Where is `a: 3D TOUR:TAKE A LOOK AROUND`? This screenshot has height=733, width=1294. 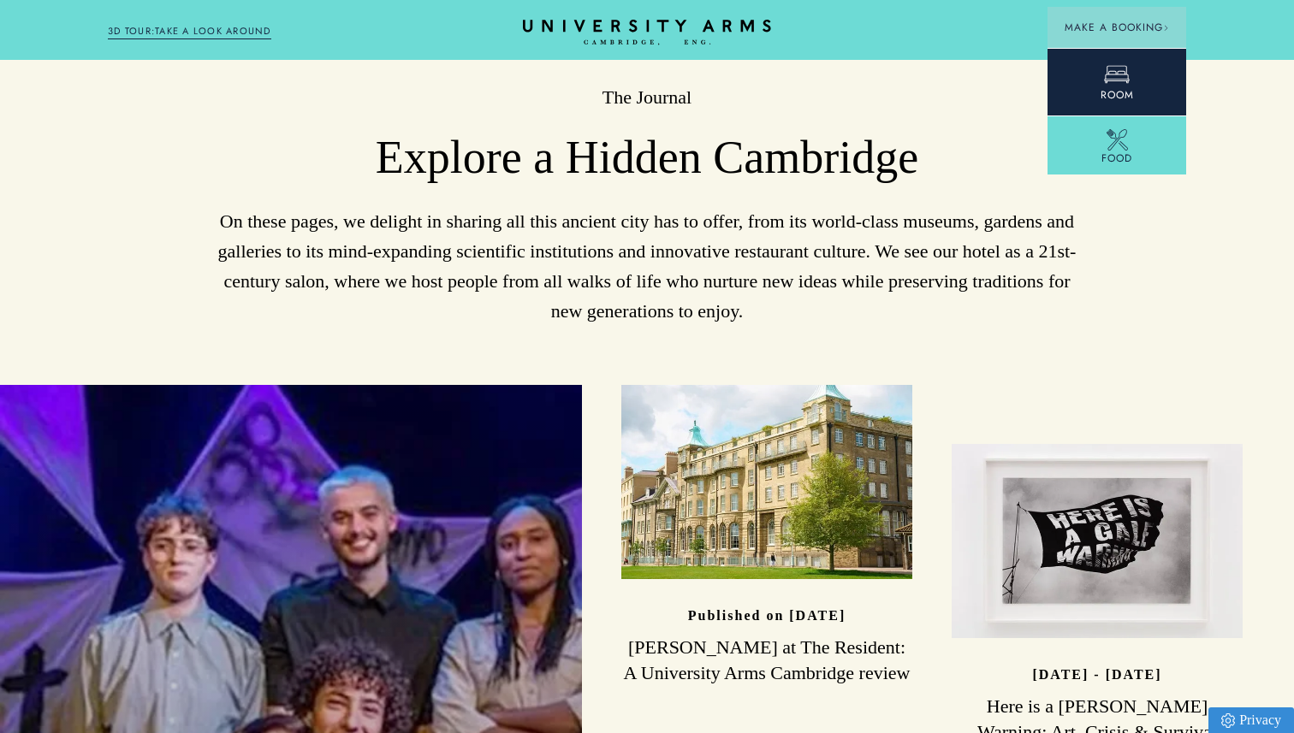 a: 3D TOUR:TAKE A LOOK AROUND is located at coordinates (189, 32).